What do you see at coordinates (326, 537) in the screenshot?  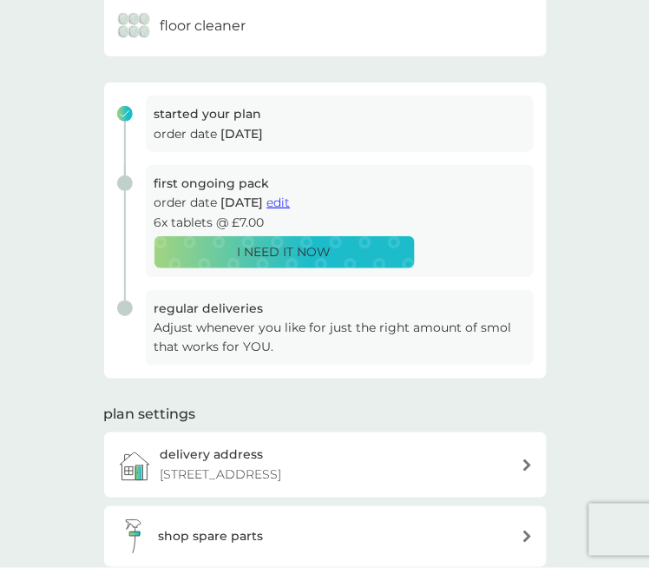 I see `button: shop spare parts` at bounding box center [326, 537].